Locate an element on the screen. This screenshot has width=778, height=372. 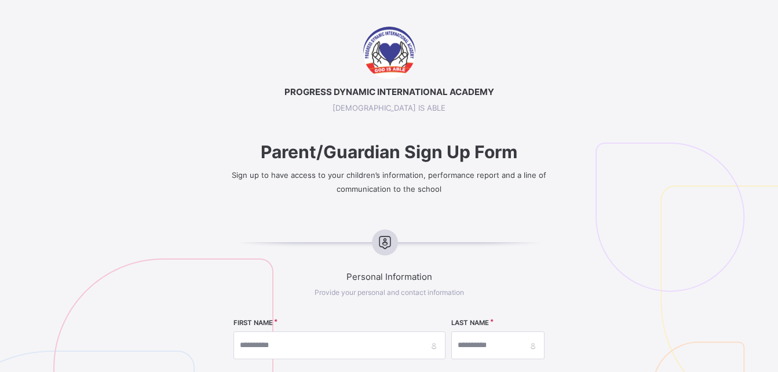
label: LAST NAME is located at coordinates (470, 323).